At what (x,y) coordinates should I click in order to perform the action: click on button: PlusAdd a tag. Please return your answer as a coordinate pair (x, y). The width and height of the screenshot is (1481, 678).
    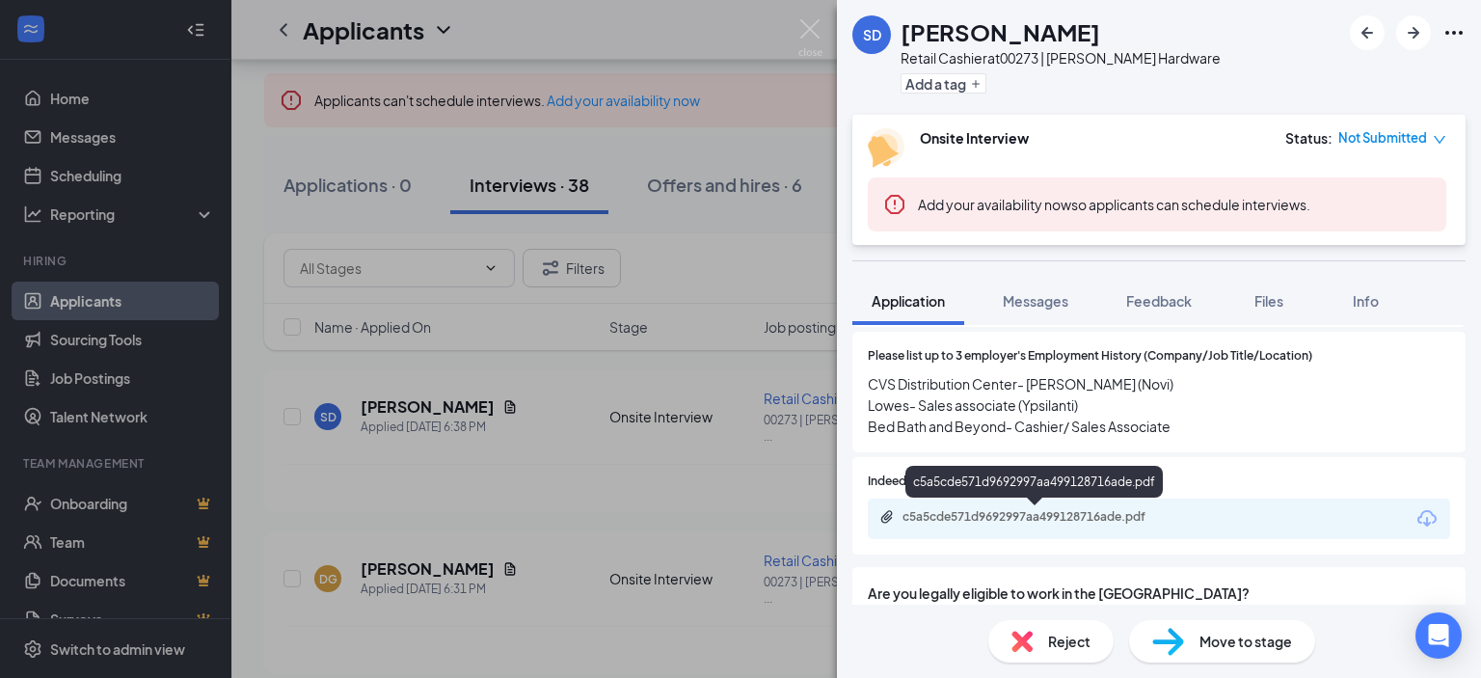
    Looking at the image, I should click on (943, 83).